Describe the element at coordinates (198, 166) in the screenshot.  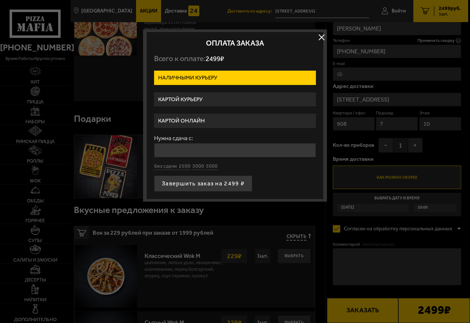
I see `button: 3000` at that location.